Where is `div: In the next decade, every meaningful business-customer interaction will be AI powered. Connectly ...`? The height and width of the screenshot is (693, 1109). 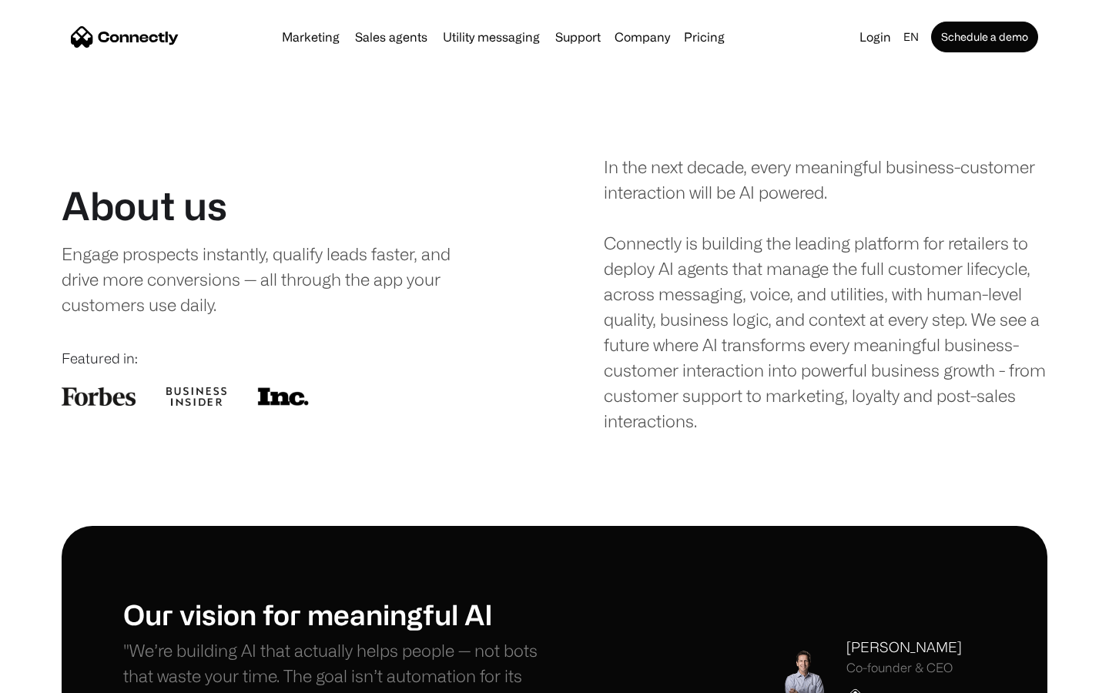
div: In the next decade, every meaningful business-customer interaction will be AI powered. Connectly ... is located at coordinates (825, 293).